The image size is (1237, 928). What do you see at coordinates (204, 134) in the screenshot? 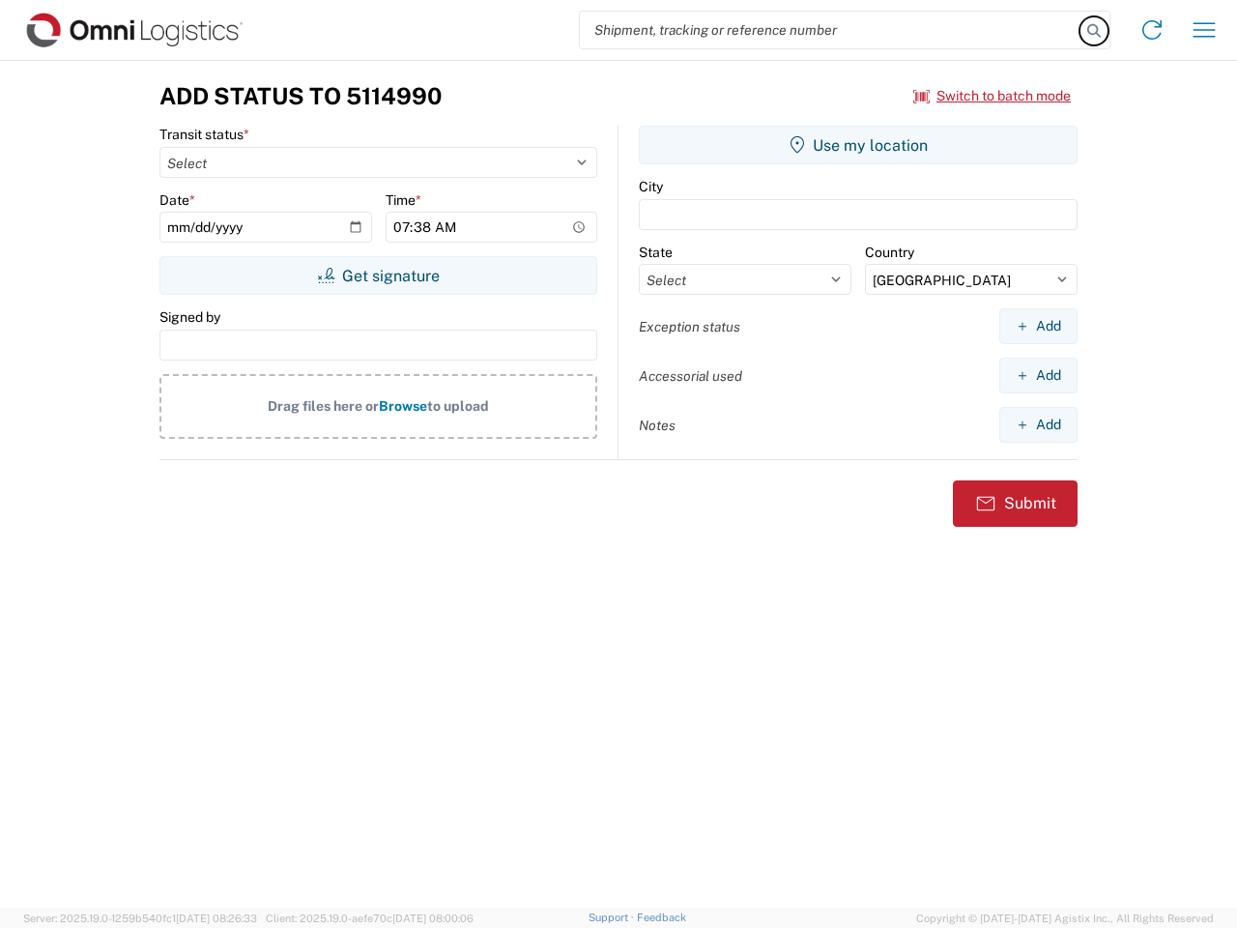
I see `label: Transit status` at bounding box center [204, 134].